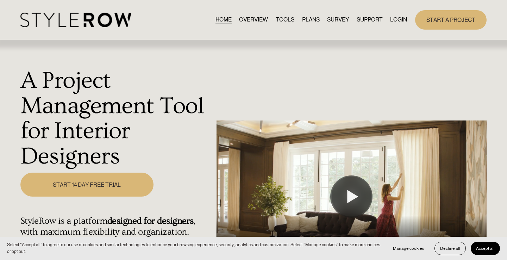 The height and width of the screenshot is (260, 507). I want to click on span: Manage cookies, so click(409, 248).